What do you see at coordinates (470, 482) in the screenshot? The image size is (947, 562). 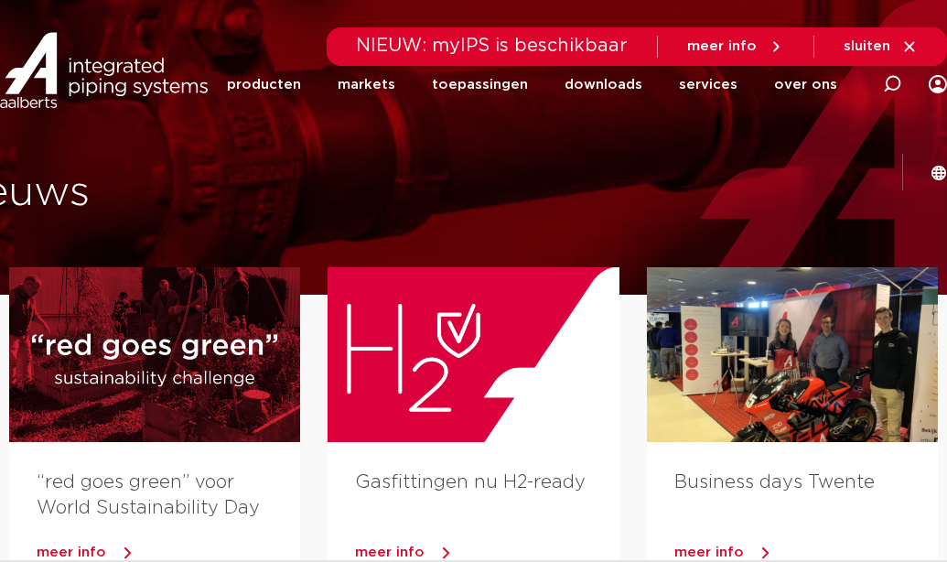 I see `a: Gasfittingen nu H2-ready` at bounding box center [470, 482].